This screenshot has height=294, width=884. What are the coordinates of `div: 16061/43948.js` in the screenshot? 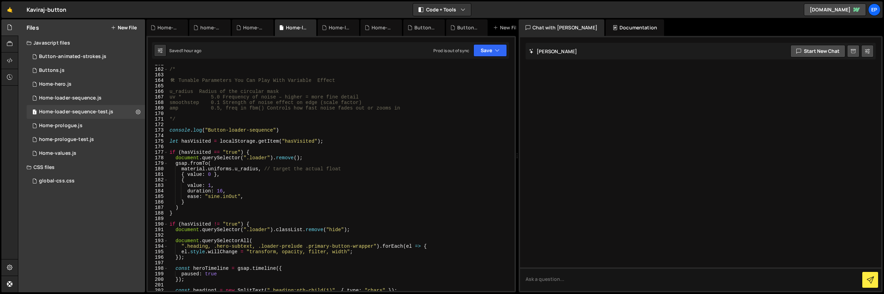 It's located at (86, 84).